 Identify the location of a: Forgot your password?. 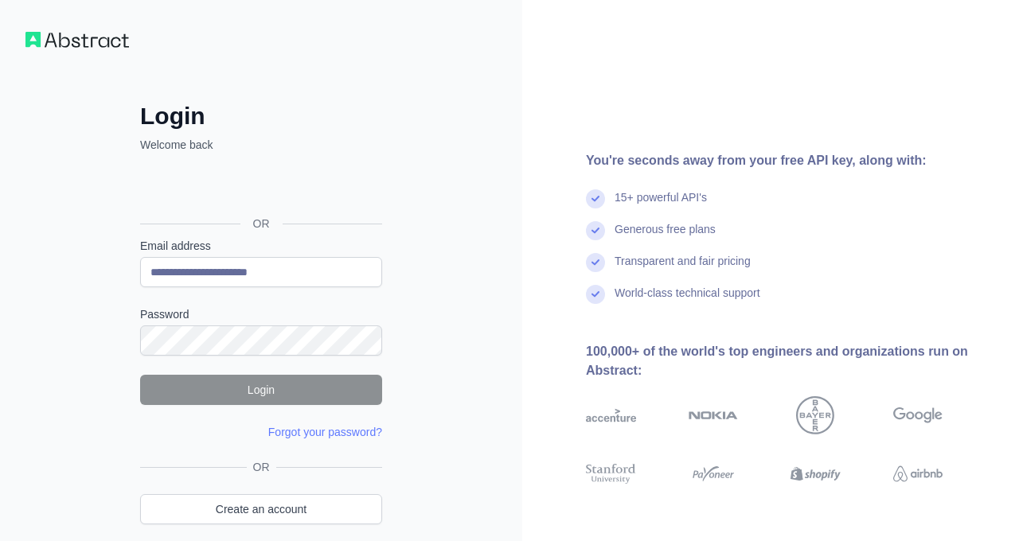
(325, 432).